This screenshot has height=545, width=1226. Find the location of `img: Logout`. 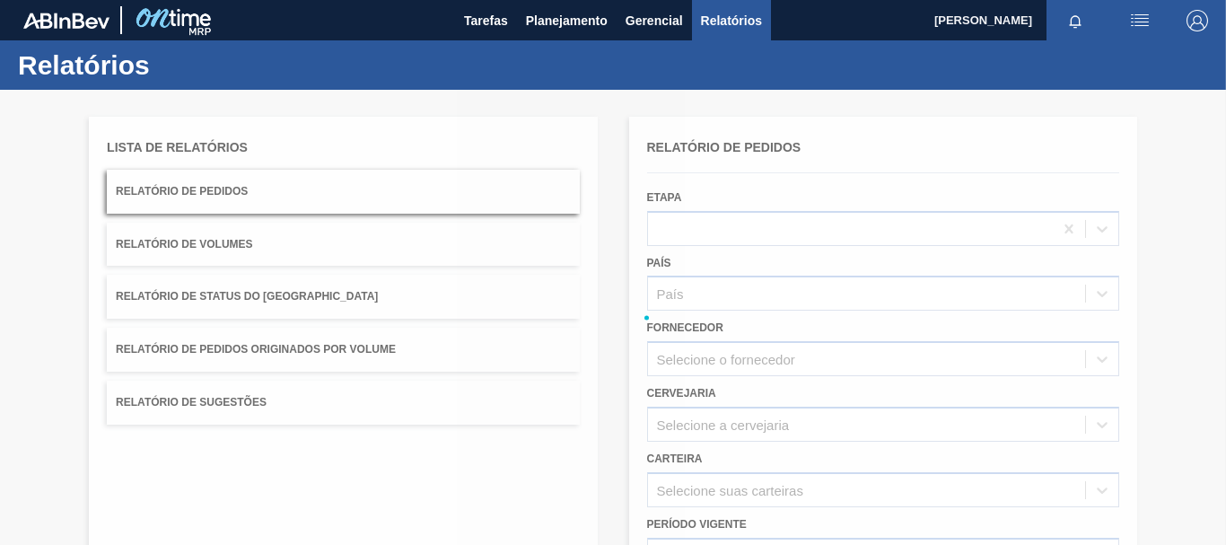

img: Logout is located at coordinates (1198, 21).